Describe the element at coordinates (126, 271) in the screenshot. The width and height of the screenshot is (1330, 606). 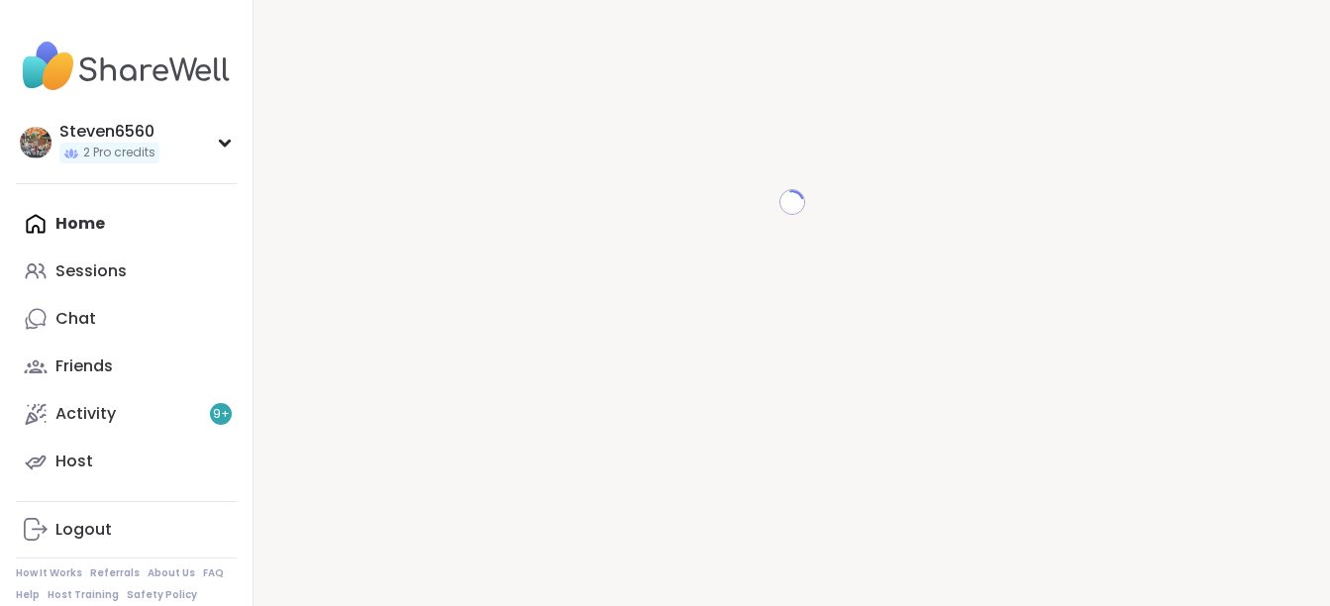
I see `a: Sessions` at that location.